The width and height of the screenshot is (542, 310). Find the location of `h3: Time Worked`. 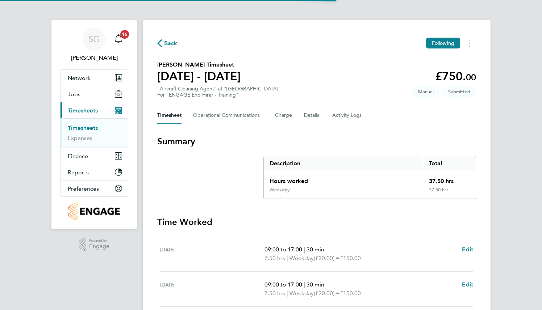

h3: Time Worked is located at coordinates (317, 222).